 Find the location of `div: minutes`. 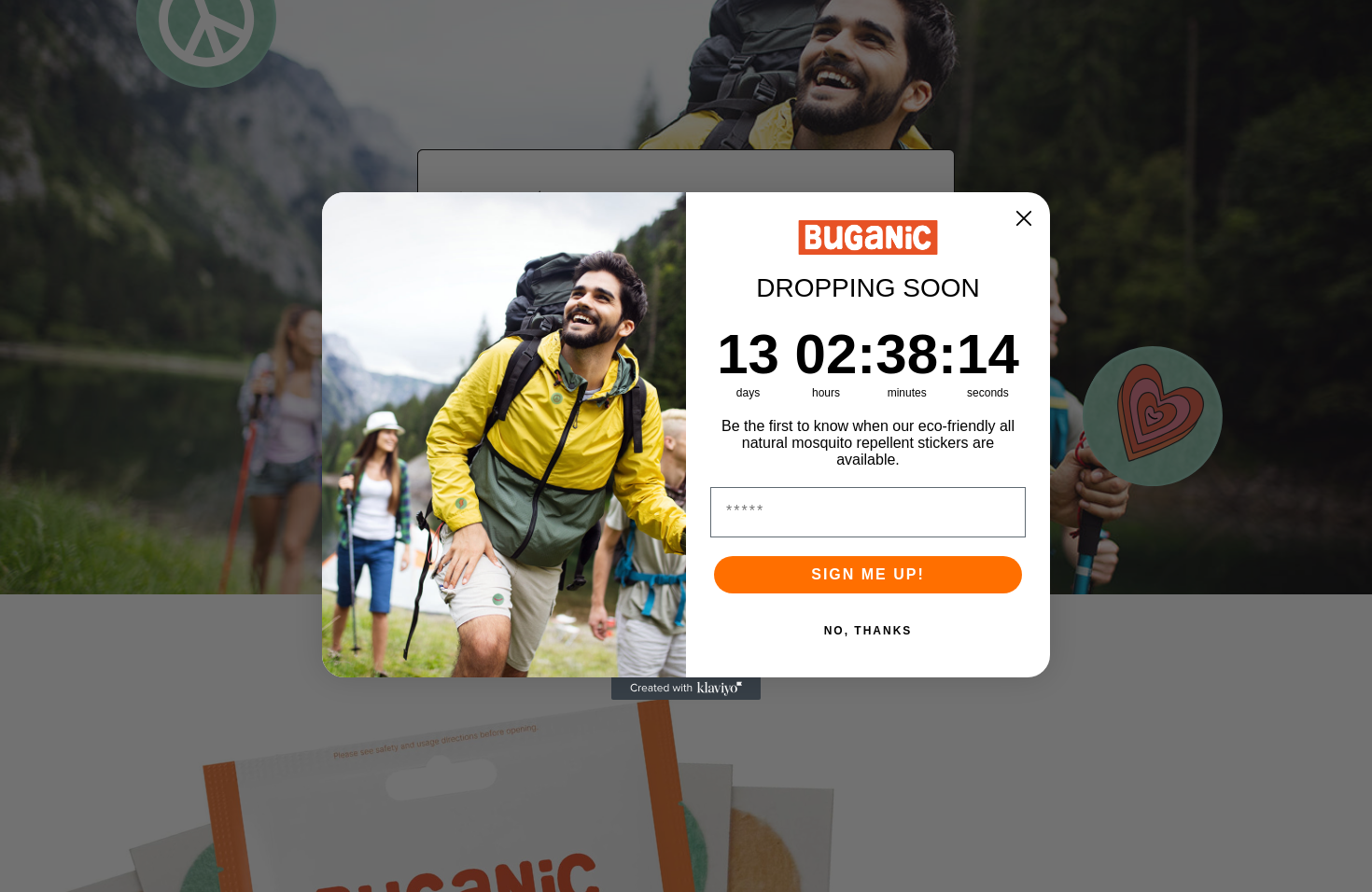

div: minutes is located at coordinates (907, 393).